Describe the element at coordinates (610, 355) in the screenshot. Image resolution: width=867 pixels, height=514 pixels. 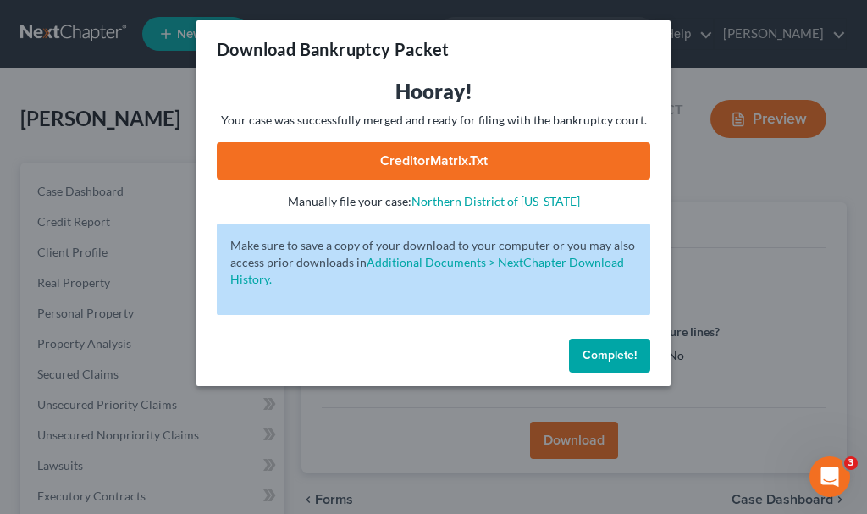
I see `span: Complete!` at that location.